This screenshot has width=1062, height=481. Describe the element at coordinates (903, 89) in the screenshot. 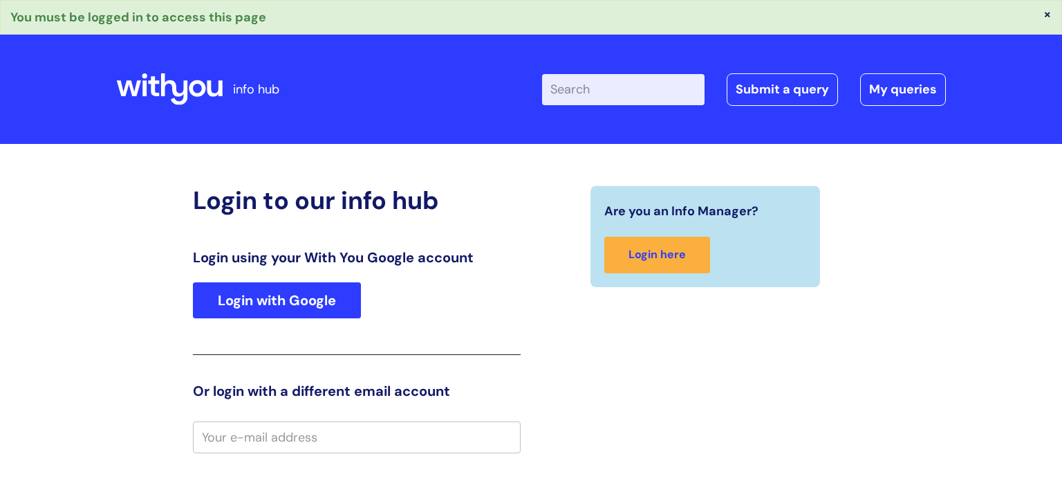

I see `a: My queries` at that location.